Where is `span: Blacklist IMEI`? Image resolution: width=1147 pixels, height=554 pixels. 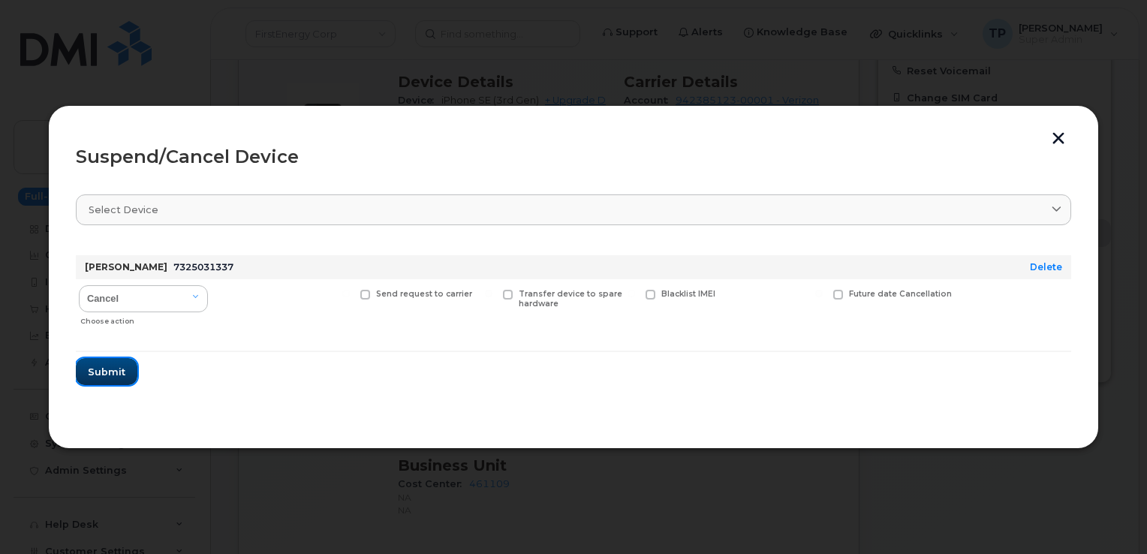 span: Blacklist IMEI is located at coordinates (688, 294).